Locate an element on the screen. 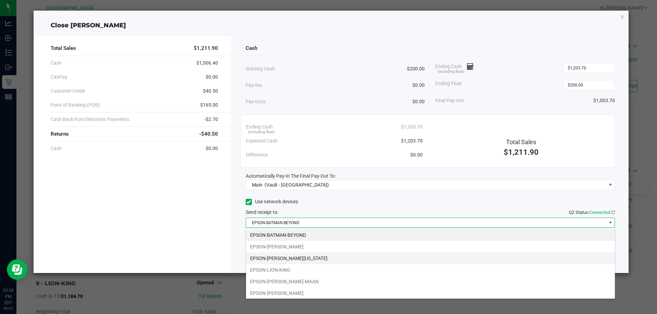  span: Final Pay-Out is located at coordinates (449, 101).